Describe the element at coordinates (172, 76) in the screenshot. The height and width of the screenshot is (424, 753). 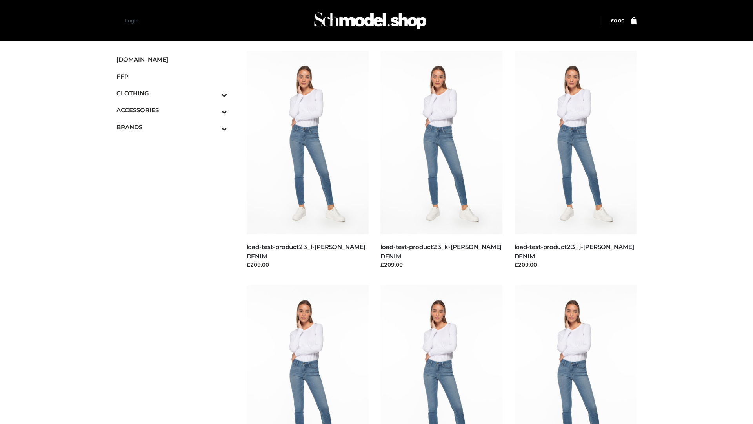
I see `span: FFP` at that location.